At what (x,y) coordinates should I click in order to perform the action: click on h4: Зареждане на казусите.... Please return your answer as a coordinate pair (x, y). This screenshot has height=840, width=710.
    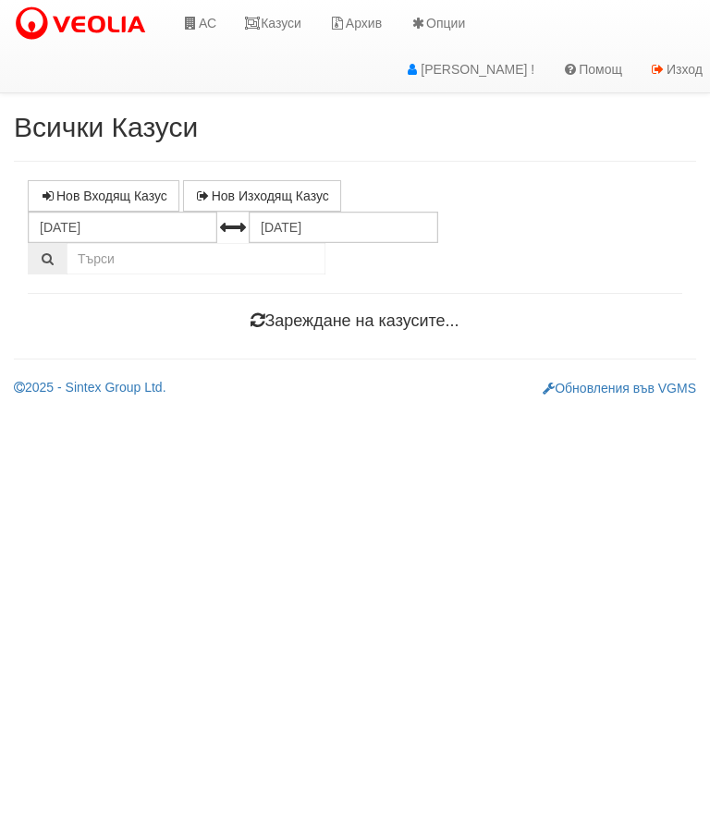
    Looking at the image, I should click on (355, 322).